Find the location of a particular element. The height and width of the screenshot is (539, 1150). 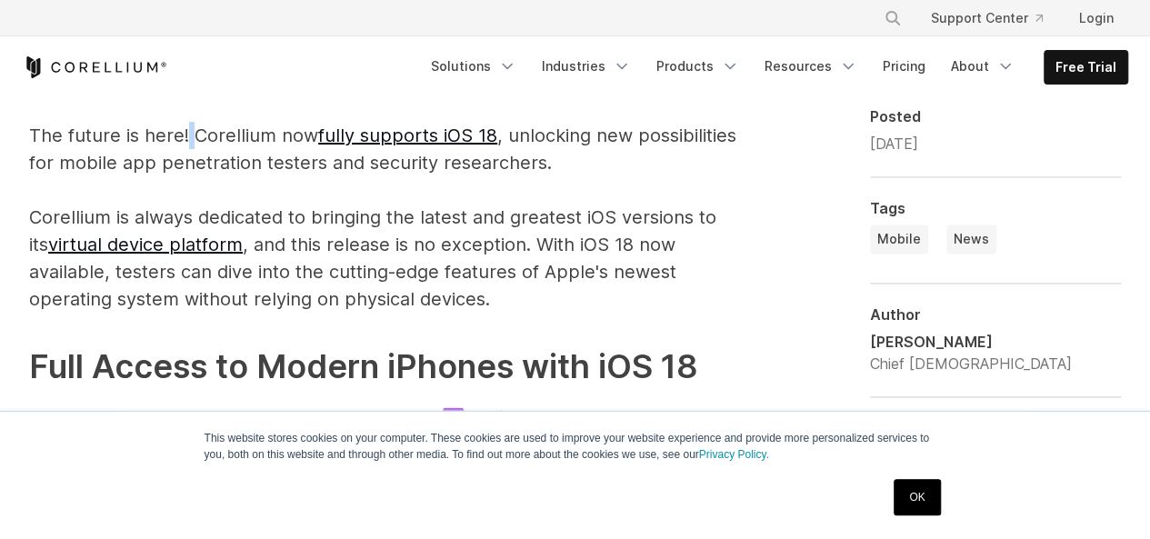

a: About is located at coordinates (982, 66).